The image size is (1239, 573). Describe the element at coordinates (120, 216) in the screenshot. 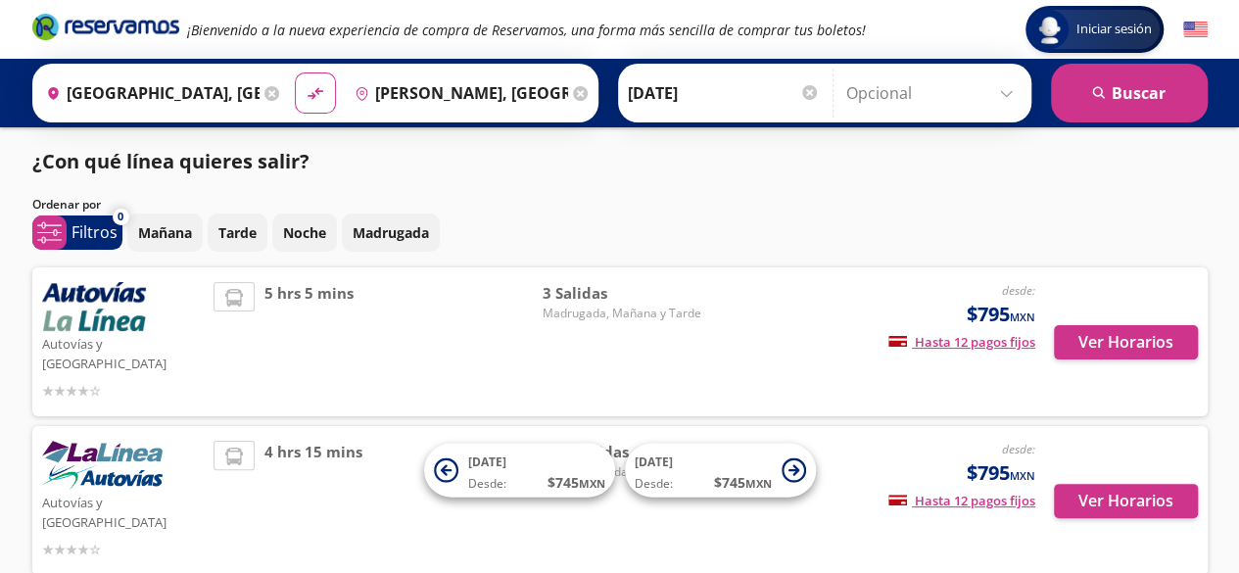

I see `span: 0` at that location.